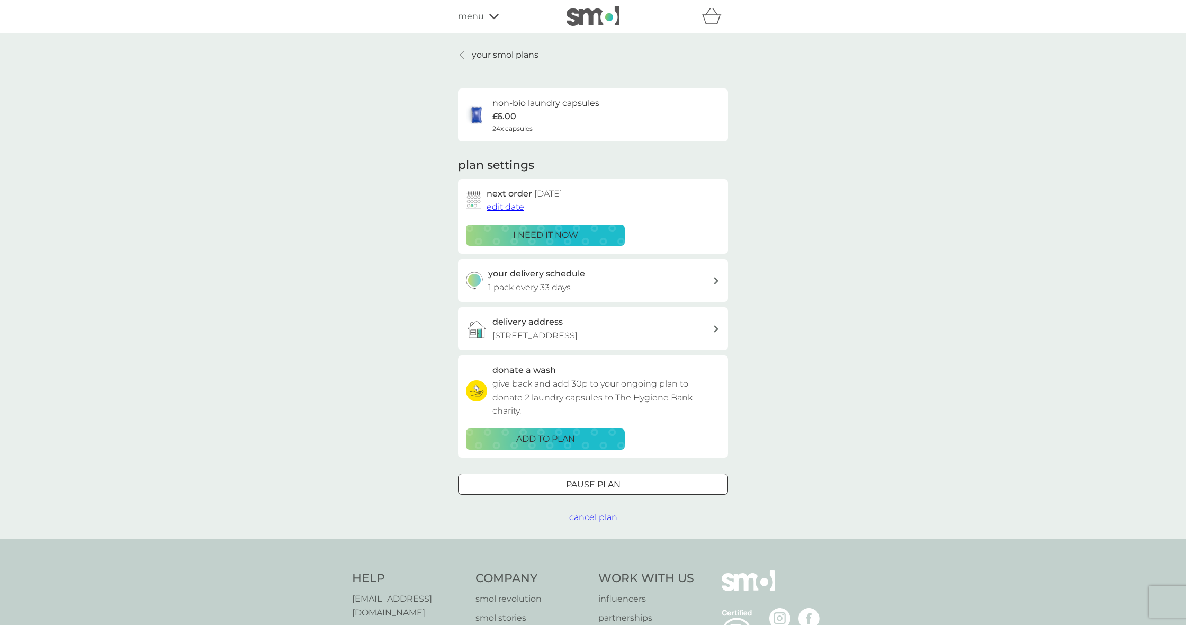 The height and width of the screenshot is (625, 1186). What do you see at coordinates (505, 207) in the screenshot?
I see `button: edit date` at bounding box center [505, 207].